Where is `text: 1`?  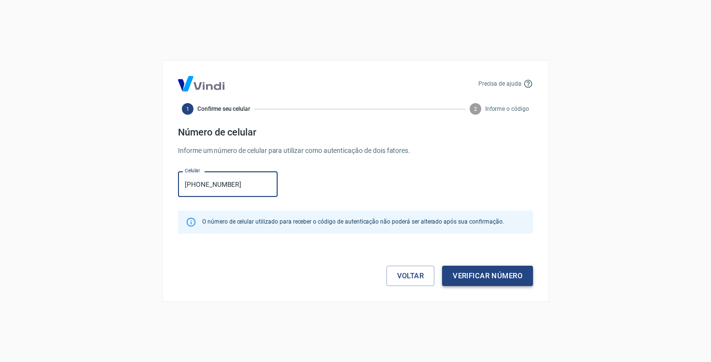
text: 1 is located at coordinates (188, 109).